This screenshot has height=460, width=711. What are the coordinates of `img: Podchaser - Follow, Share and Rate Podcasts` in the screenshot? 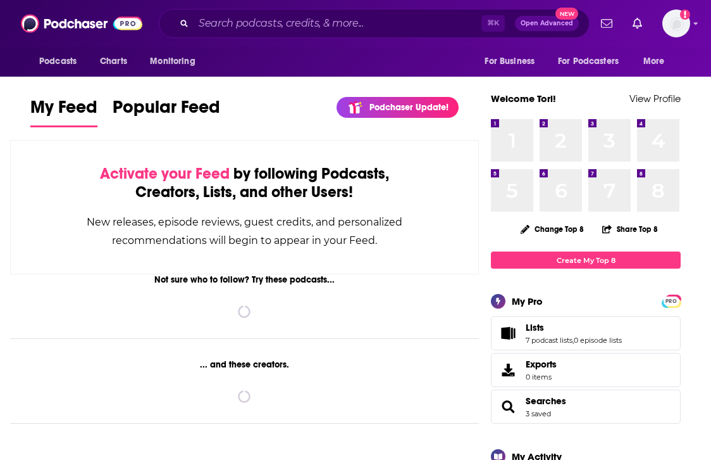 It's located at (82, 23).